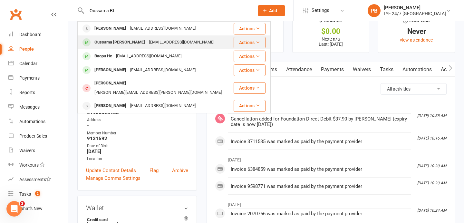  What do you see at coordinates (32, 122) in the screenshot?
I see `div: Automations` at bounding box center [32, 122].